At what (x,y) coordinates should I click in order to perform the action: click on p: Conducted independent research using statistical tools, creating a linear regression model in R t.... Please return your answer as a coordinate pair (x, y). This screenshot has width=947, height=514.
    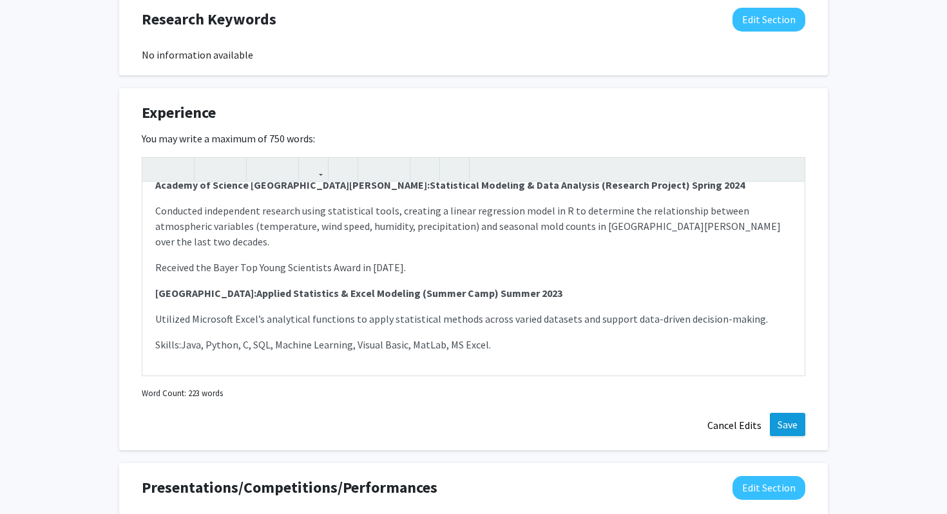
    Looking at the image, I should click on (474, 226).